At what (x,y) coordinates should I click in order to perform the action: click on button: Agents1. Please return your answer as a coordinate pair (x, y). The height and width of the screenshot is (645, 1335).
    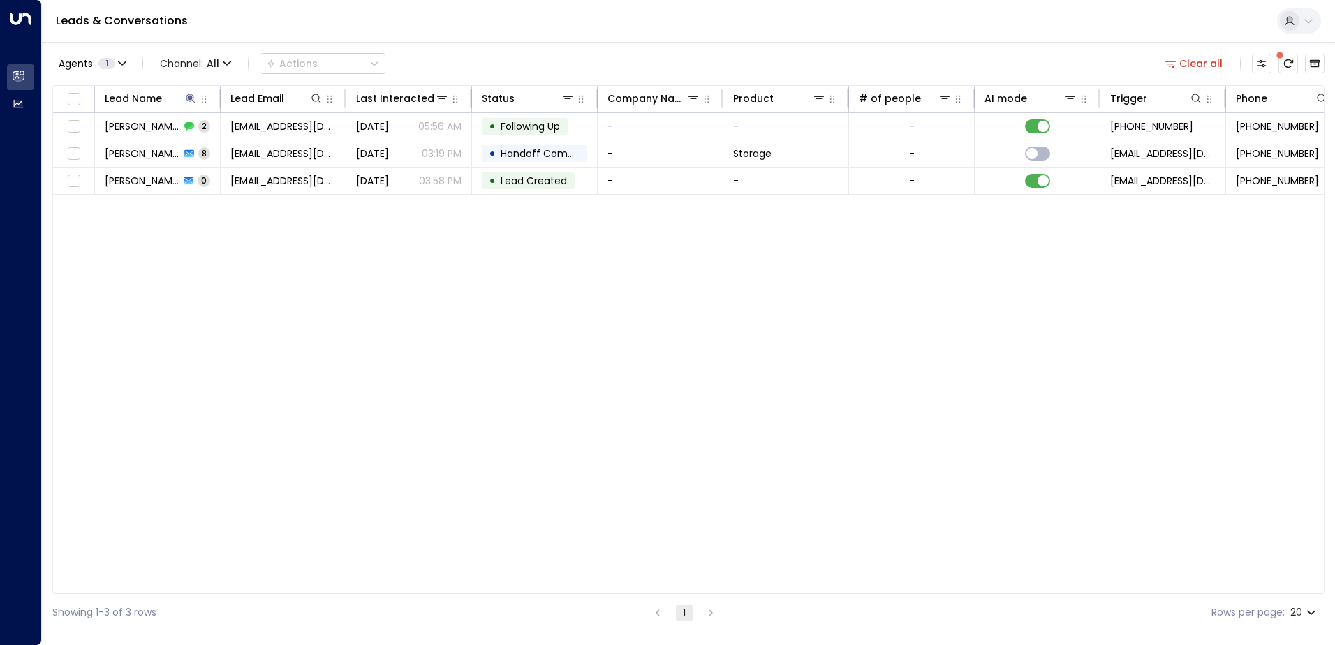
    Looking at the image, I should click on (91, 64).